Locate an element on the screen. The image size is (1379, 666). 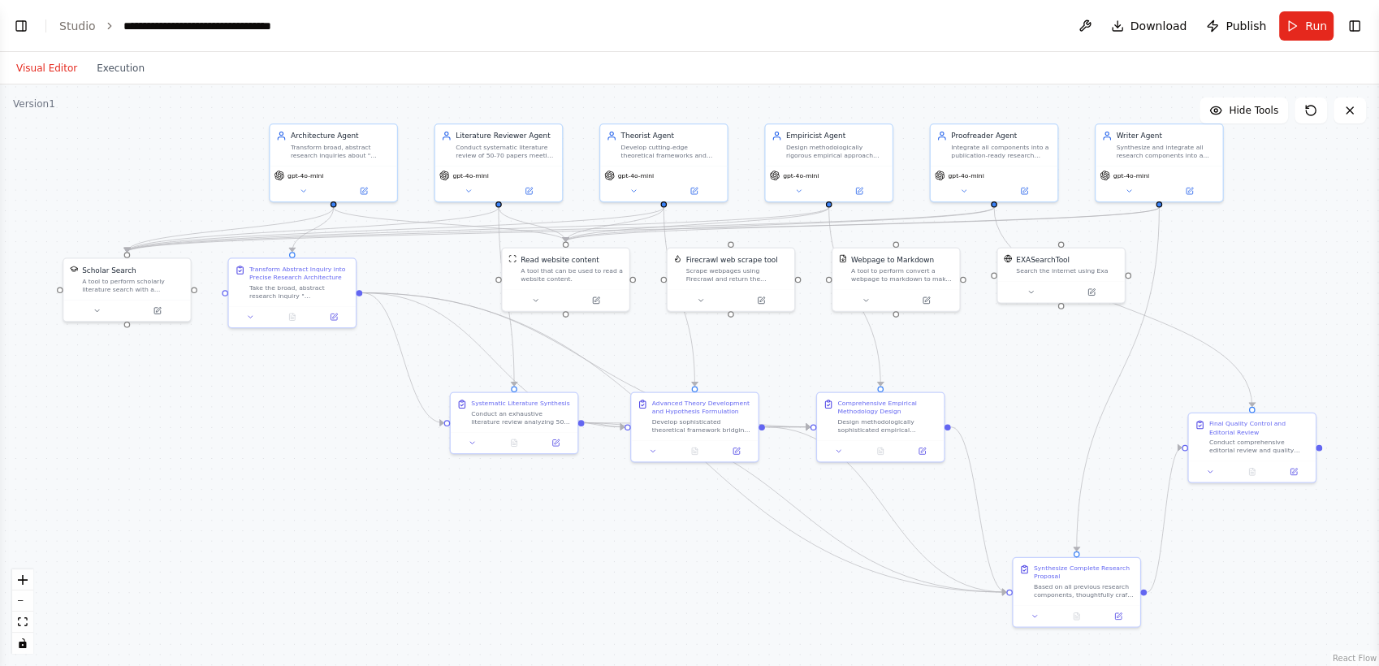
img: FirecrawlScrapeWebsiteTool is located at coordinates (677, 258).